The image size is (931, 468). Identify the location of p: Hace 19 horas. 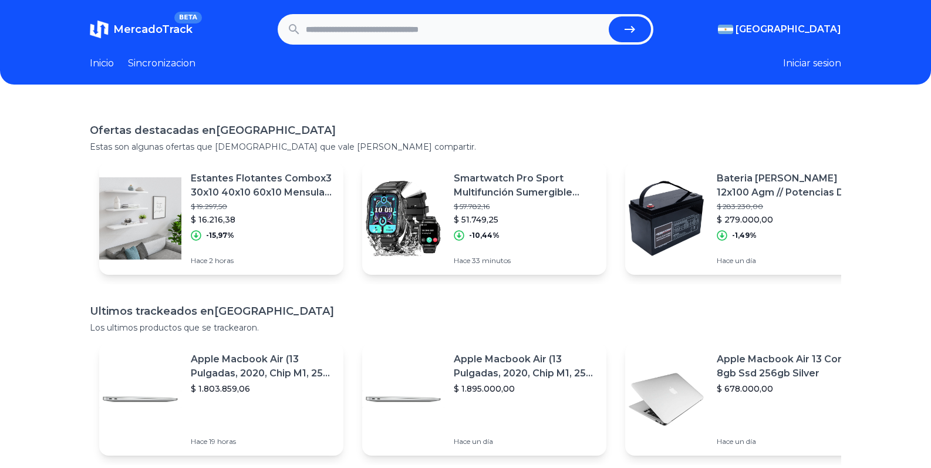
(262, 441).